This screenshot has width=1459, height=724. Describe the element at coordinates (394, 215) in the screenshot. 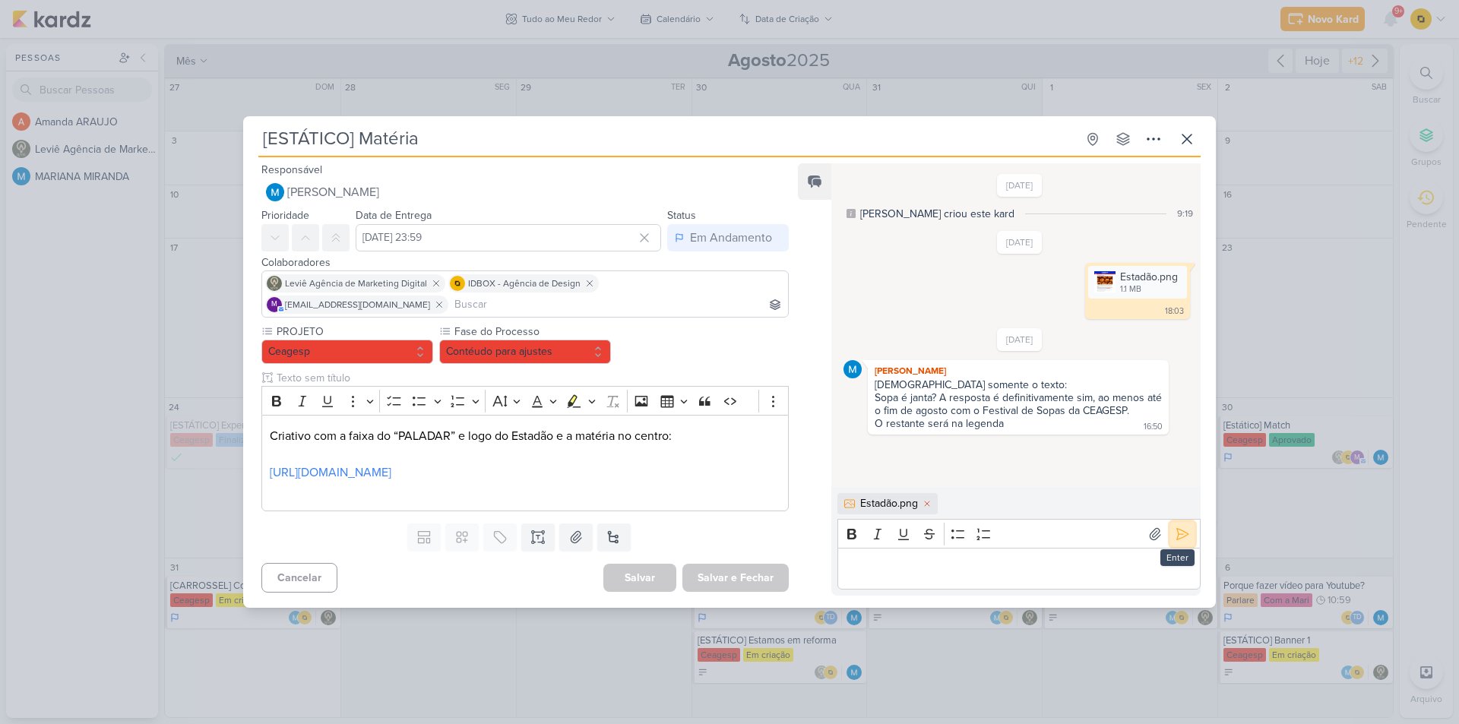

I see `label: Data de Entrega` at that location.